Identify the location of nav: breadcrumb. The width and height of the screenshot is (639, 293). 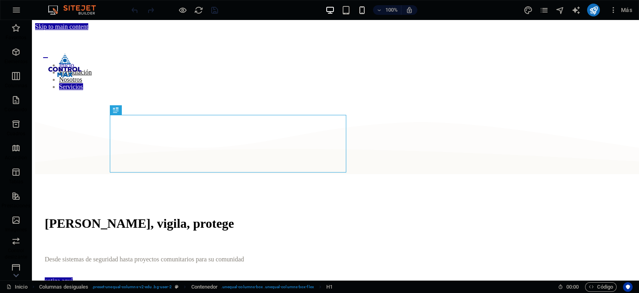
(186, 287).